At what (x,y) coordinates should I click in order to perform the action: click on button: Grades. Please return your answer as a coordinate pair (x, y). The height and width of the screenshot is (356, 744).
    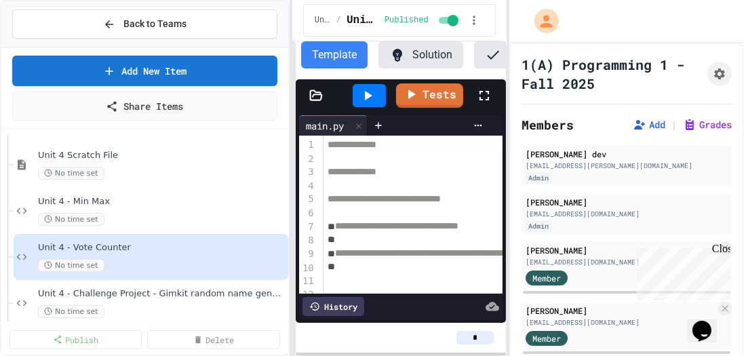
    Looking at the image, I should click on (708, 125).